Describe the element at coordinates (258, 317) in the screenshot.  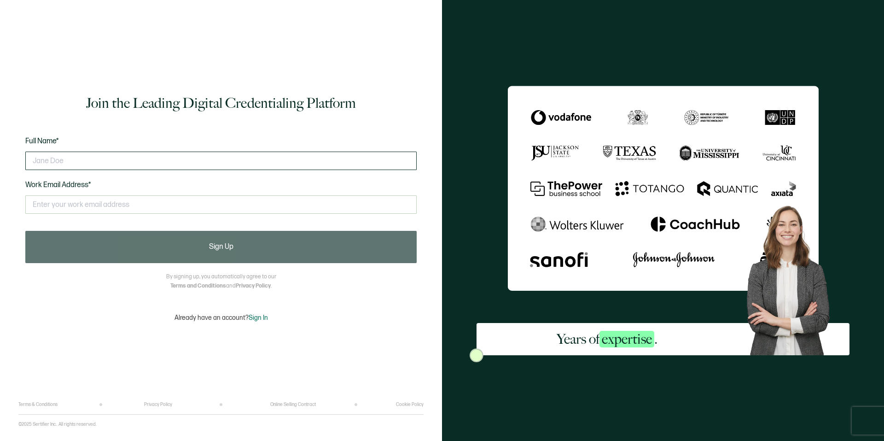
I see `span: Sign In` at that location.